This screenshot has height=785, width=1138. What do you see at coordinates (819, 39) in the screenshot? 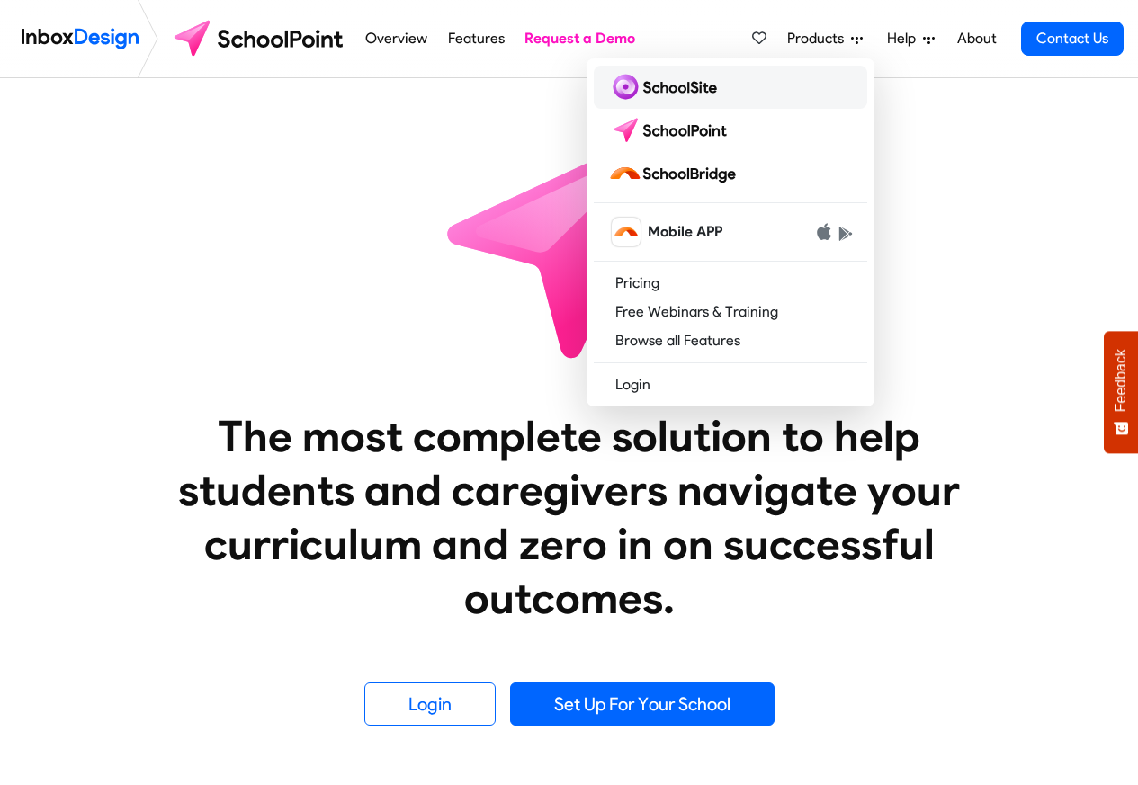
I see `span: Products` at bounding box center [819, 39].